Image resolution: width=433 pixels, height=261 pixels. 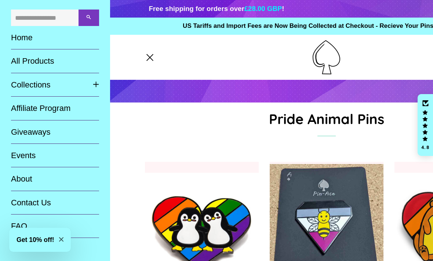 What do you see at coordinates (55, 109) in the screenshot?
I see `a: Affiliate Program` at bounding box center [55, 109].